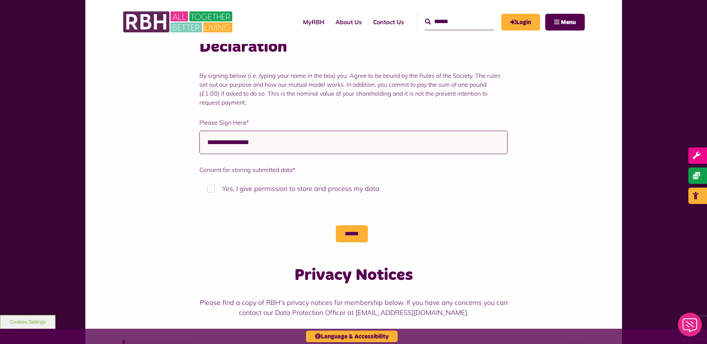 Image resolution: width=707 pixels, height=344 pixels. I want to click on label: Consent for storing submitted data, so click(353, 170).